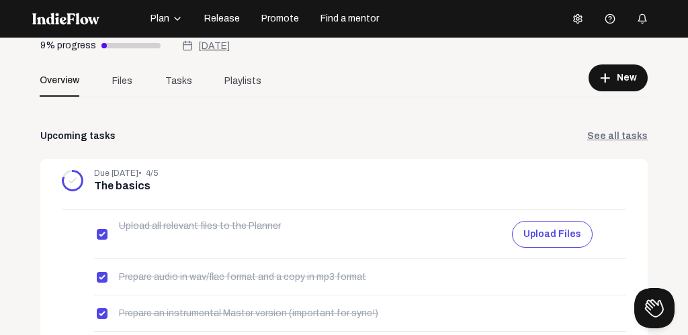  I want to click on mat-icon: add, so click(606, 78).